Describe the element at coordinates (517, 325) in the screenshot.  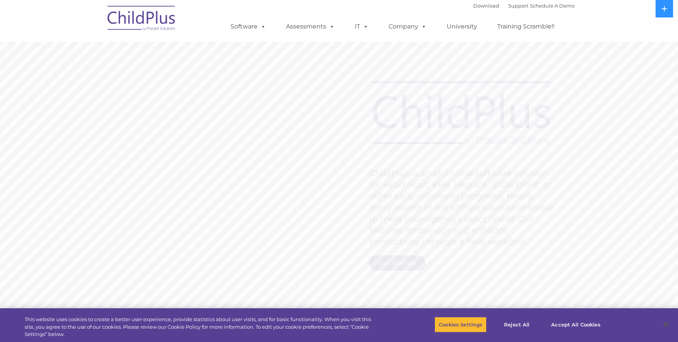
I see `button: Reject All` at that location.